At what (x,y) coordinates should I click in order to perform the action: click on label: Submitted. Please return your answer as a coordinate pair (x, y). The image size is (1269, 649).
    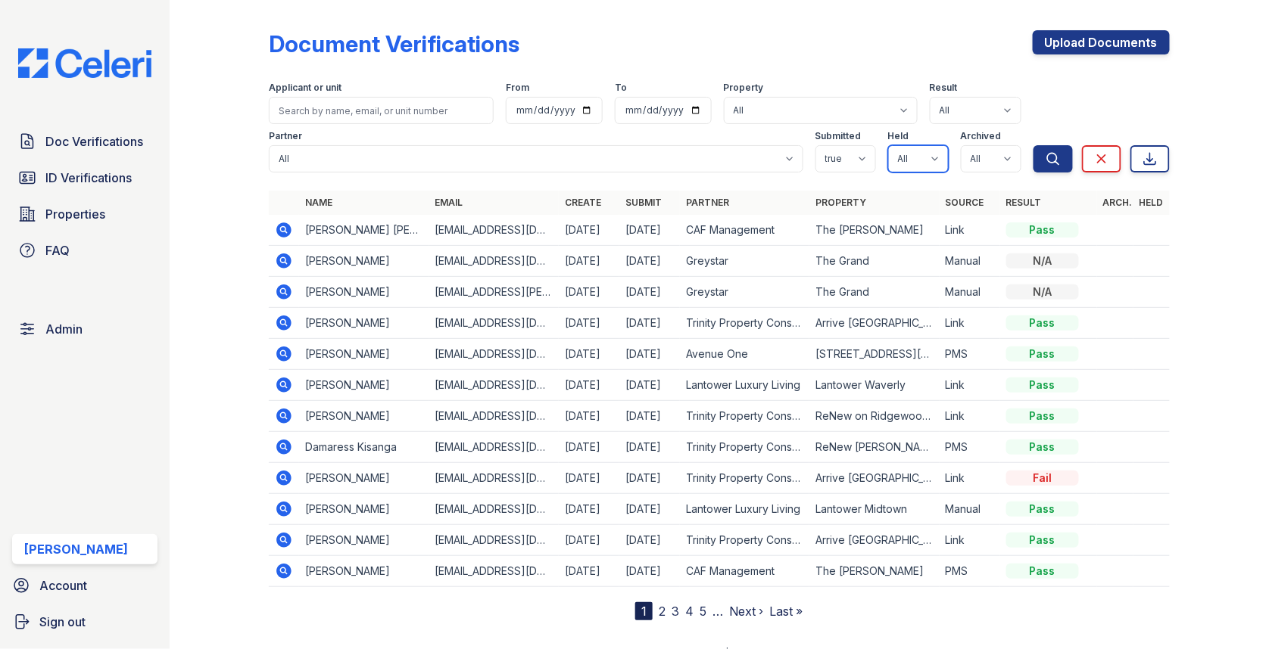
    Looking at the image, I should click on (838, 136).